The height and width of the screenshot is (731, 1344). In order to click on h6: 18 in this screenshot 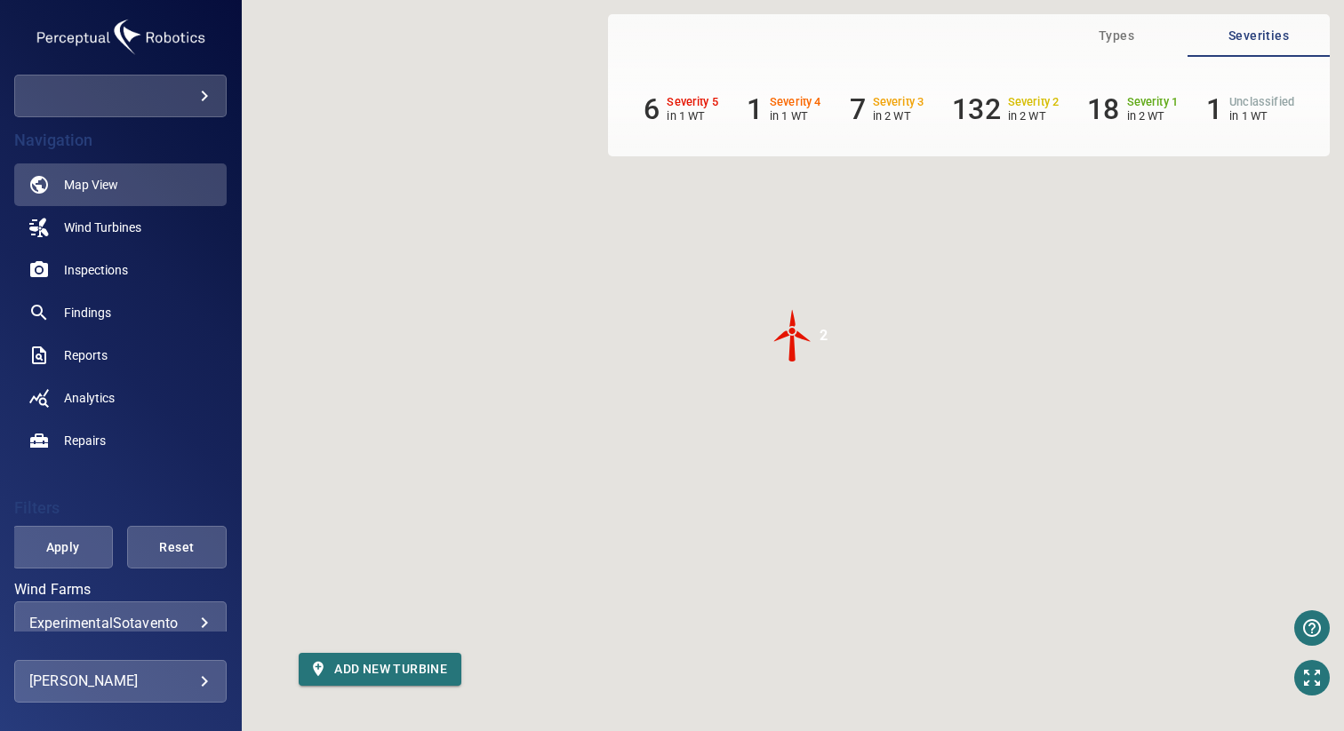, I will do `click(1103, 109)`.